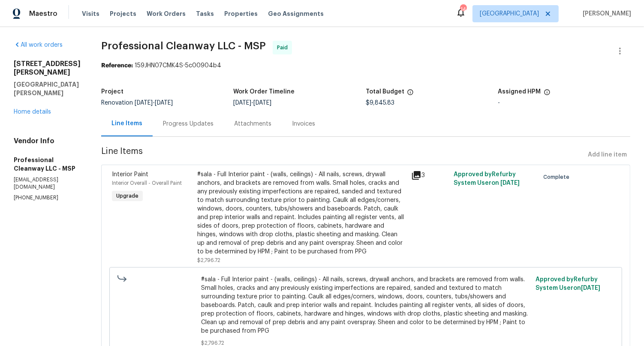  Describe the element at coordinates (547, 94) in the screenshot. I see `span: The hpm assigned to this work order.` at that location.